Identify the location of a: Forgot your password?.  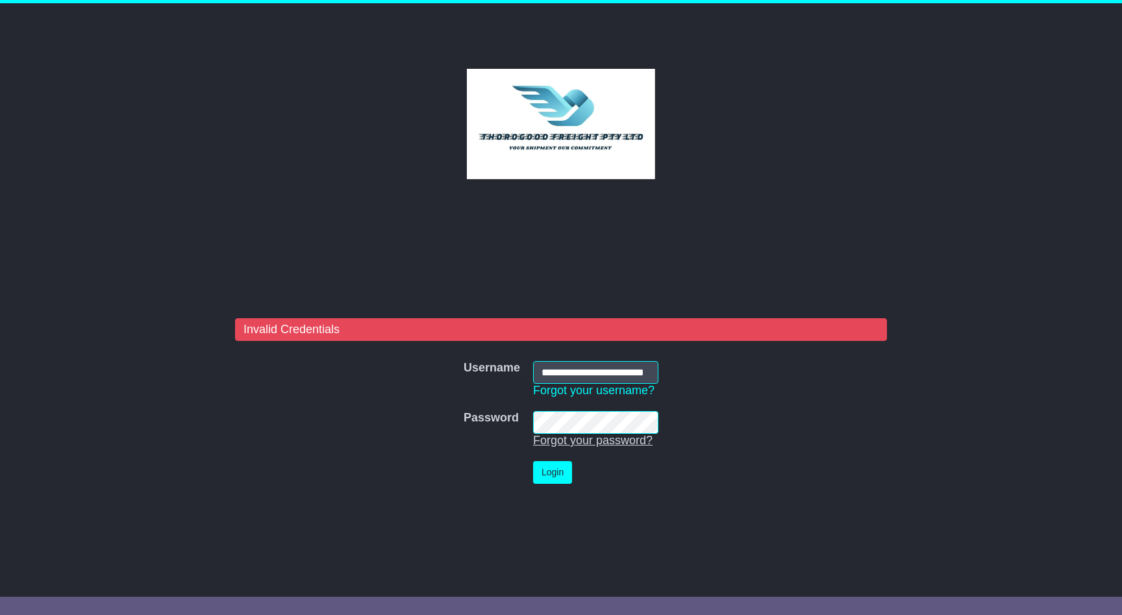
(593, 440).